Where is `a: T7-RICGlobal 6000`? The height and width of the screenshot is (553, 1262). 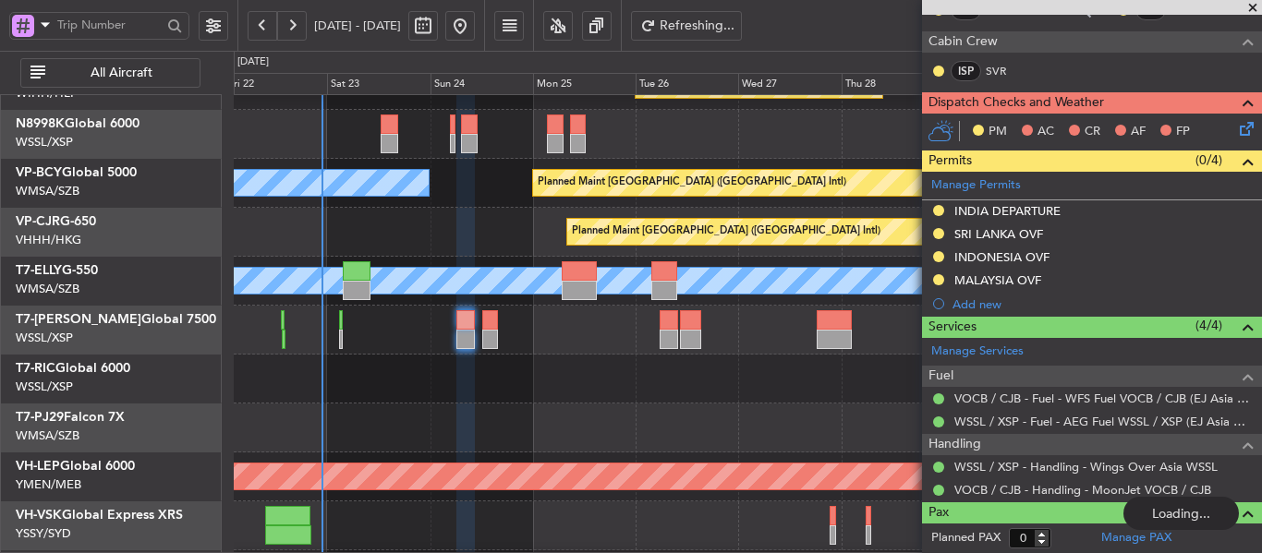 a: T7-RICGlobal 6000 is located at coordinates (73, 369).